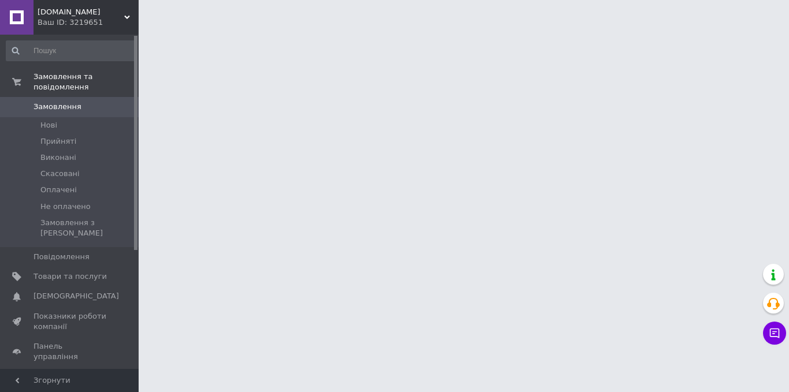 The width and height of the screenshot is (789, 392). I want to click on span: Прийняті, so click(58, 141).